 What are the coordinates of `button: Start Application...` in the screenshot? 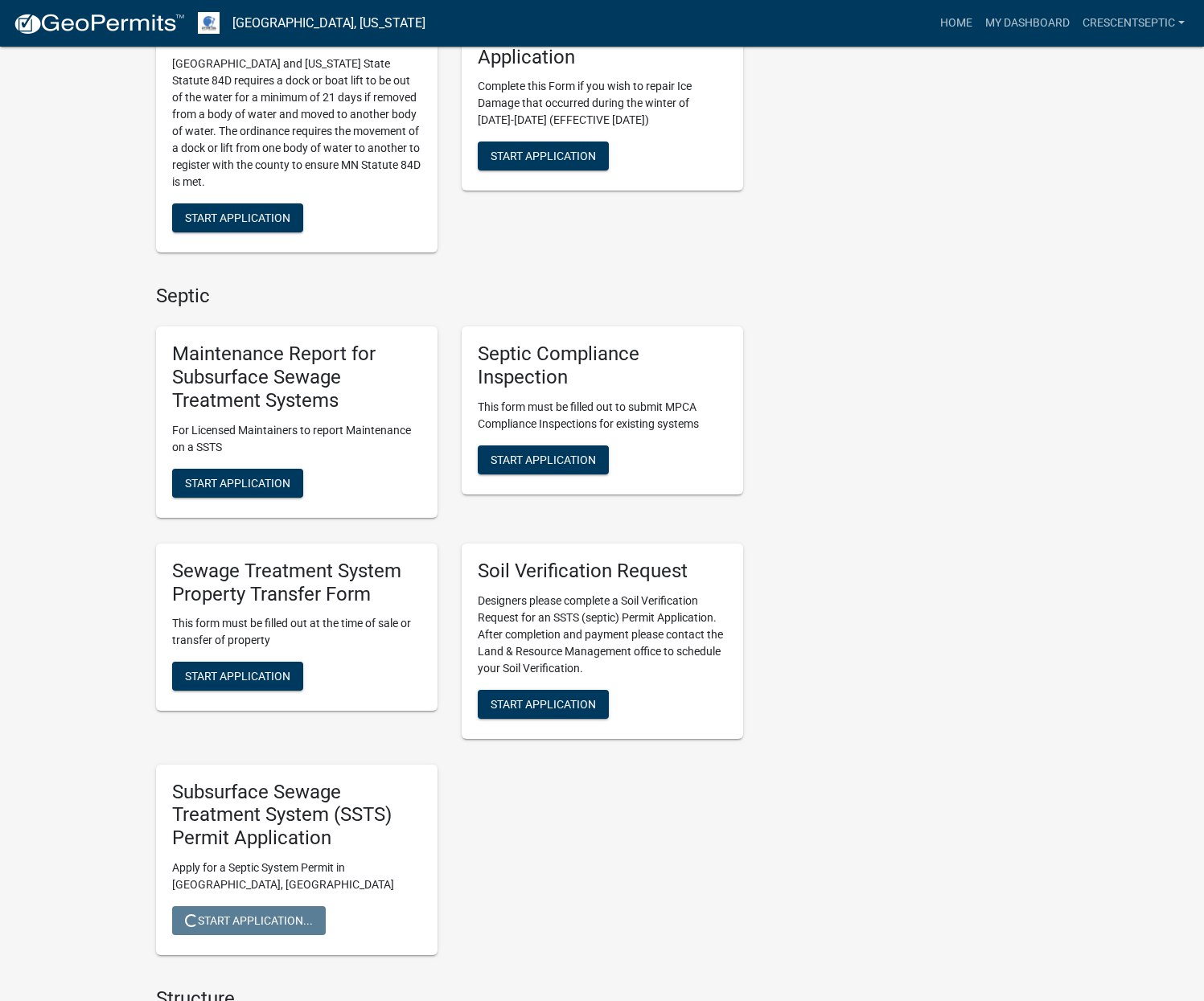 It's located at (248, 921).